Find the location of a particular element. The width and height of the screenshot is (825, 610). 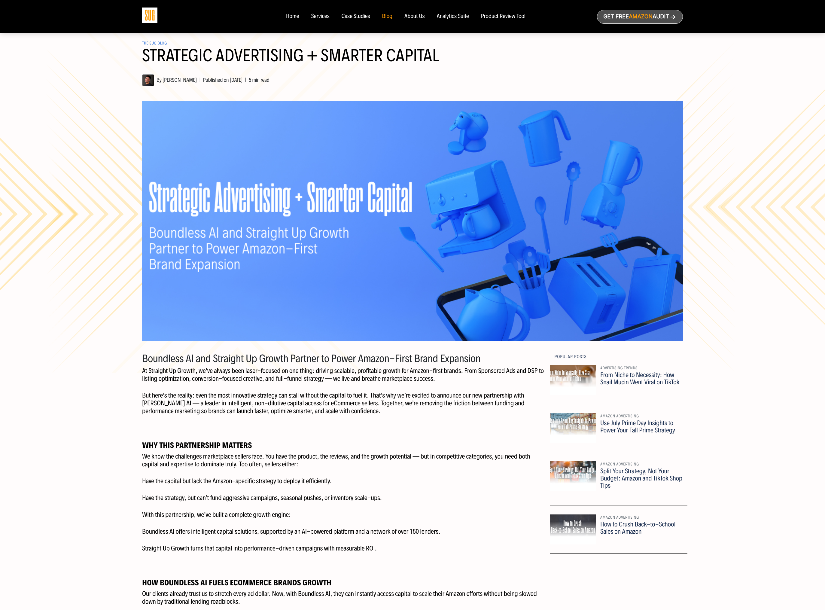

p: Have the strategy, but can’t fund aggressive campaigns, seasonal pushes, or inventory scale-ups. is located at coordinates (344, 498).